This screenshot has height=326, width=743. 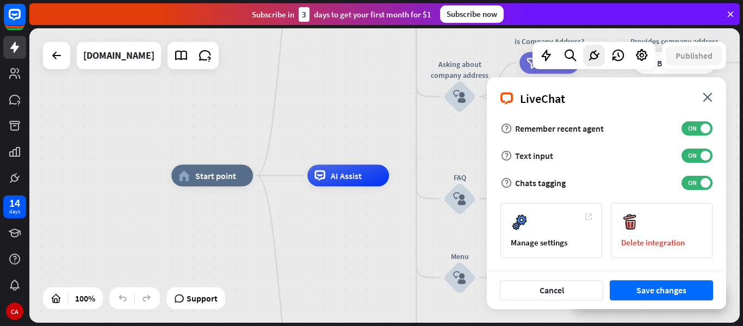 I want to click on span: Support, so click(x=202, y=298).